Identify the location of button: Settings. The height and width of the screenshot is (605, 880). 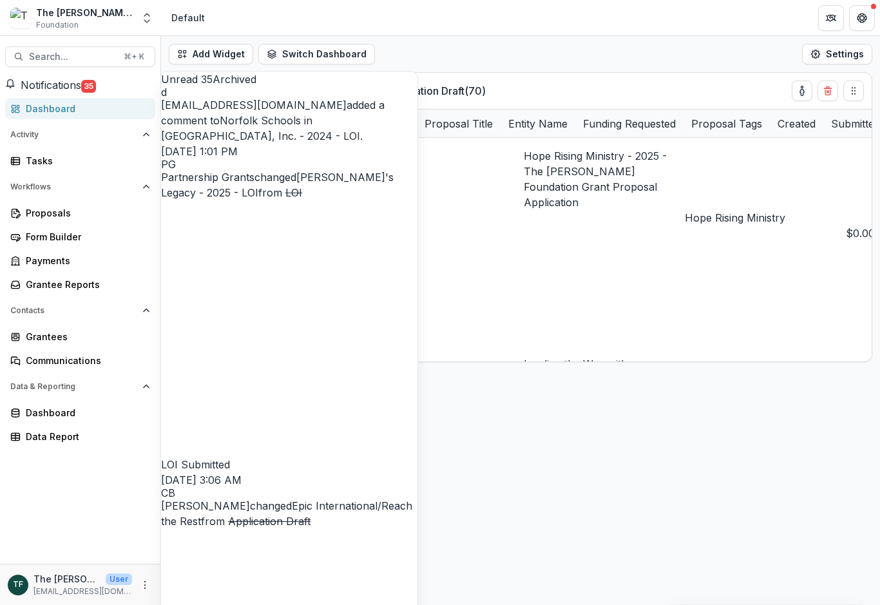
(837, 54).